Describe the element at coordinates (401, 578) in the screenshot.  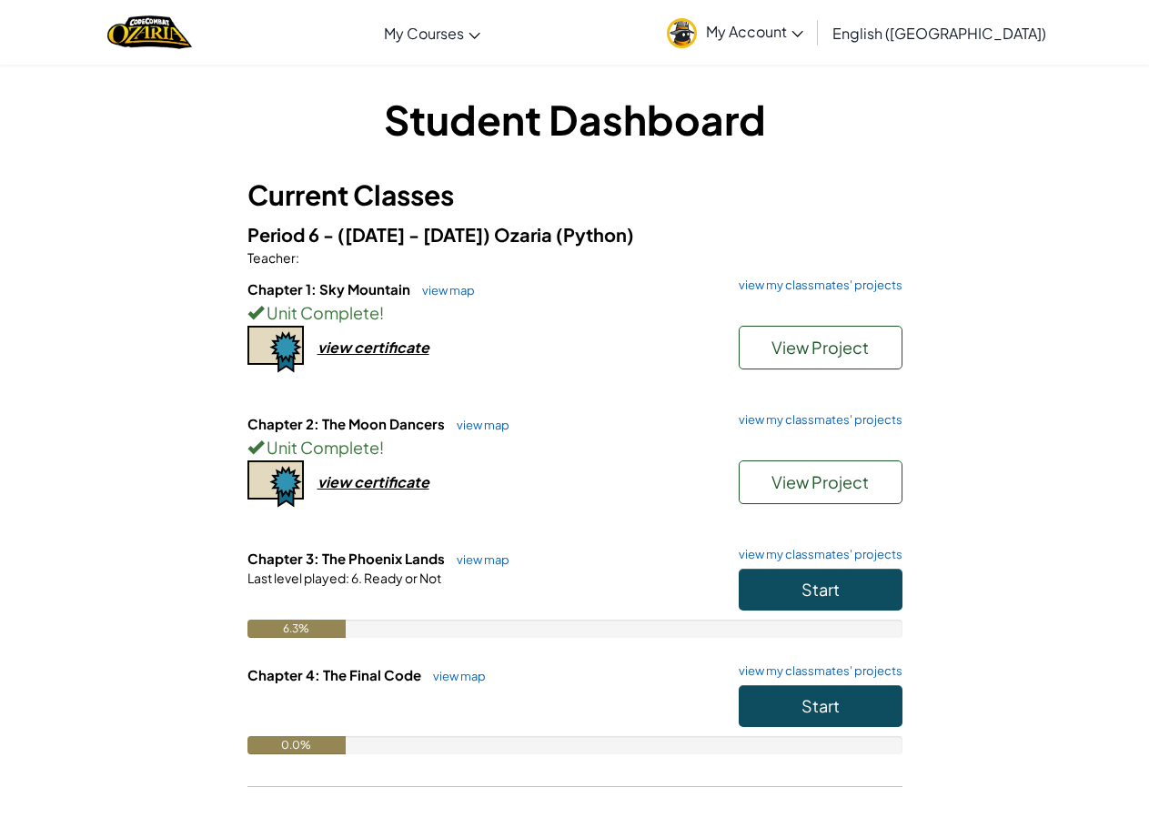
I see `span: Ready or Not` at that location.